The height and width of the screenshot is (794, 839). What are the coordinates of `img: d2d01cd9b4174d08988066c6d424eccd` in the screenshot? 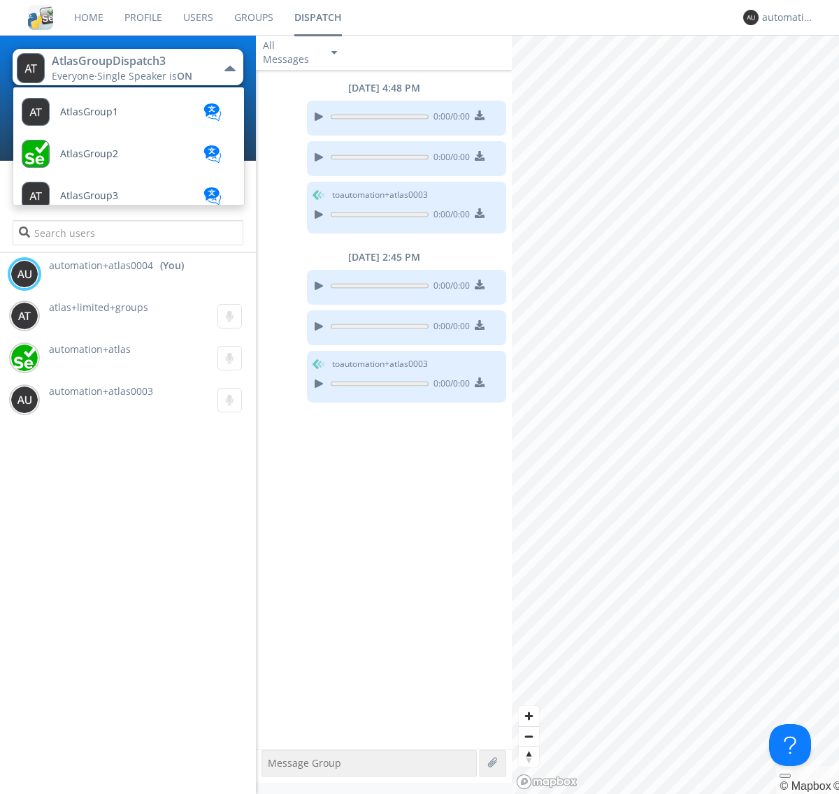 It's located at (24, 358).